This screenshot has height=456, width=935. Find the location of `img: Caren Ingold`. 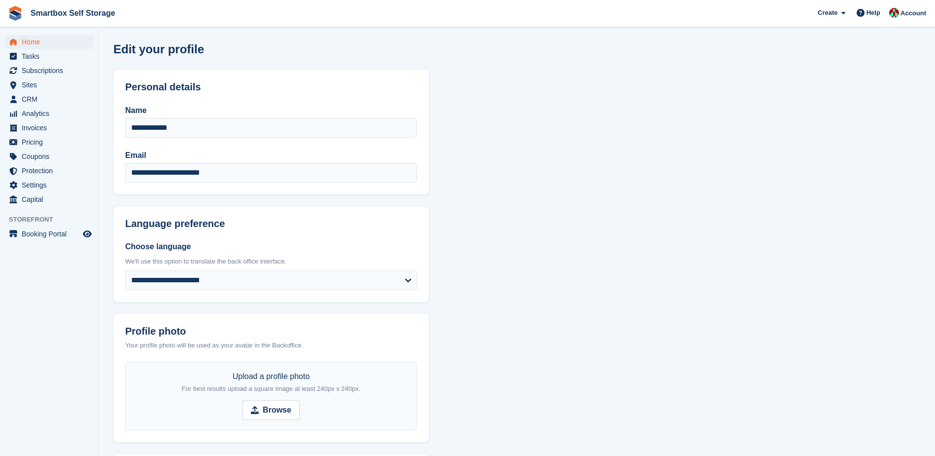

img: Caren Ingold is located at coordinates (894, 13).